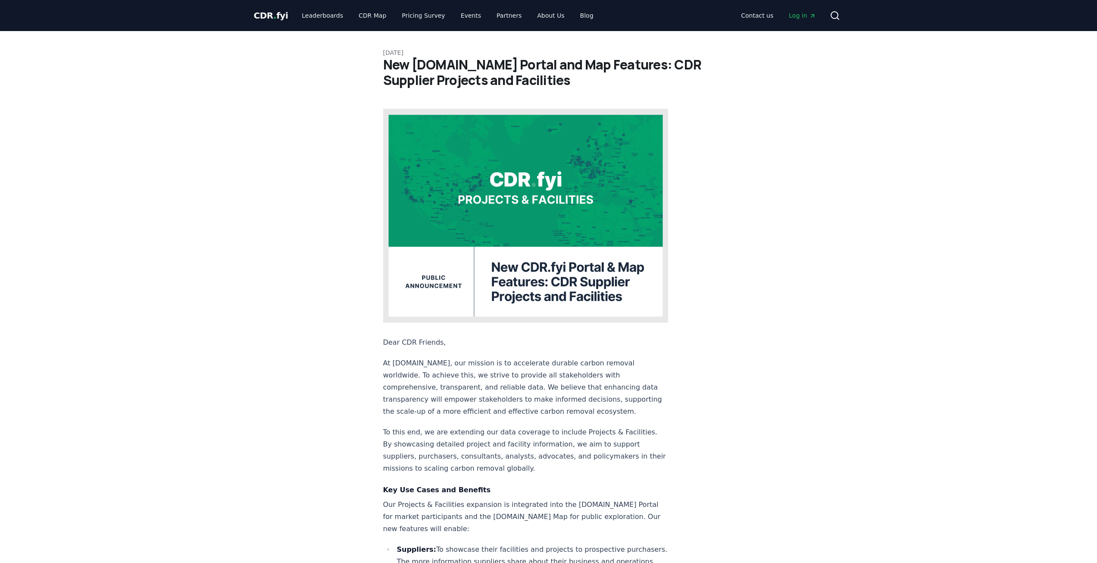  I want to click on a: Contact us, so click(757, 16).